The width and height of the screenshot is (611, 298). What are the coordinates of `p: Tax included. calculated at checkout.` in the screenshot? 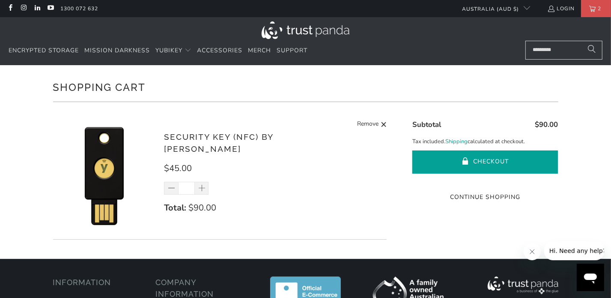 It's located at (485, 141).